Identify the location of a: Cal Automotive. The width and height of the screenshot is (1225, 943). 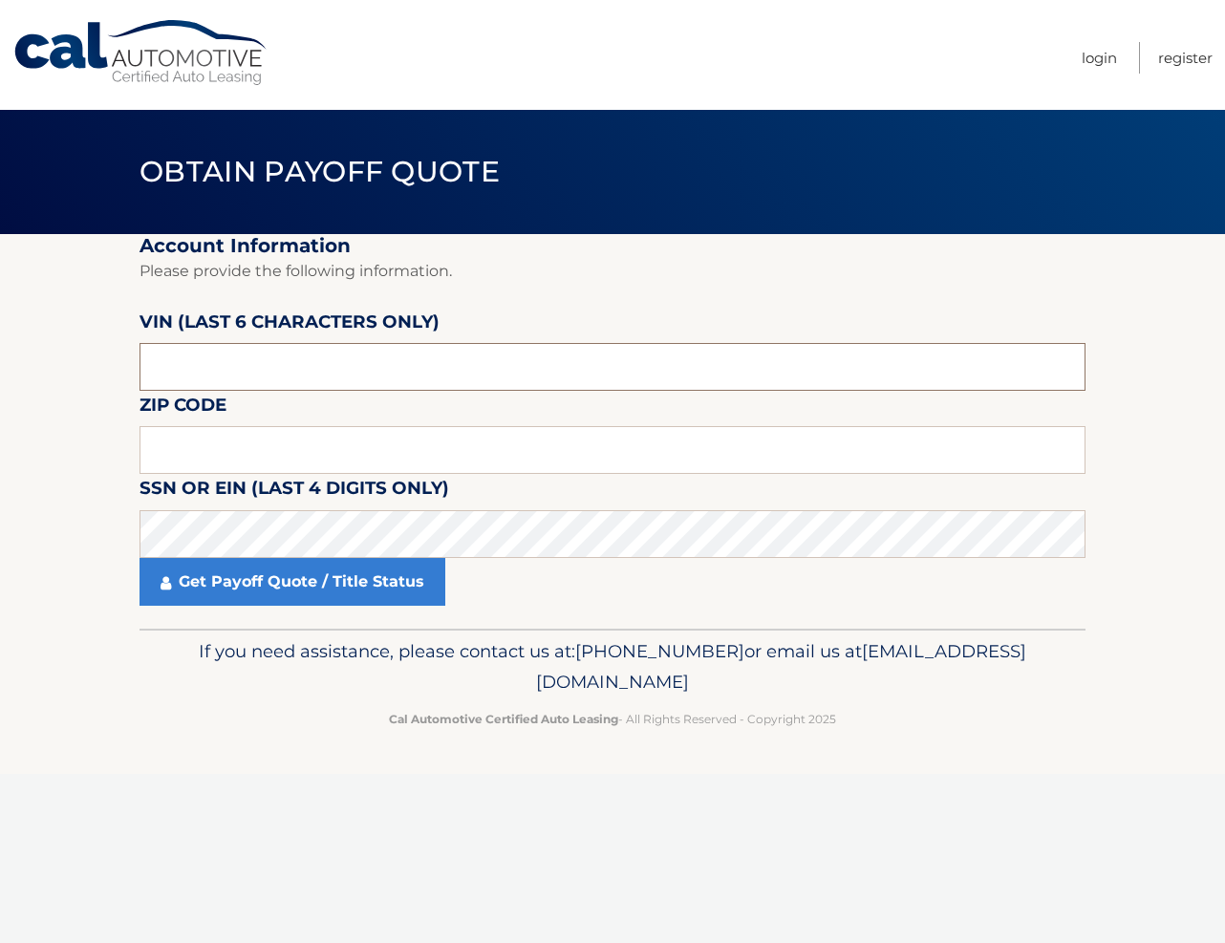
(141, 53).